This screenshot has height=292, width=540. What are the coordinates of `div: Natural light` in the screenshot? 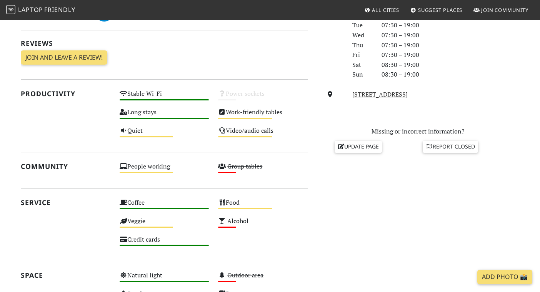 It's located at (164, 279).